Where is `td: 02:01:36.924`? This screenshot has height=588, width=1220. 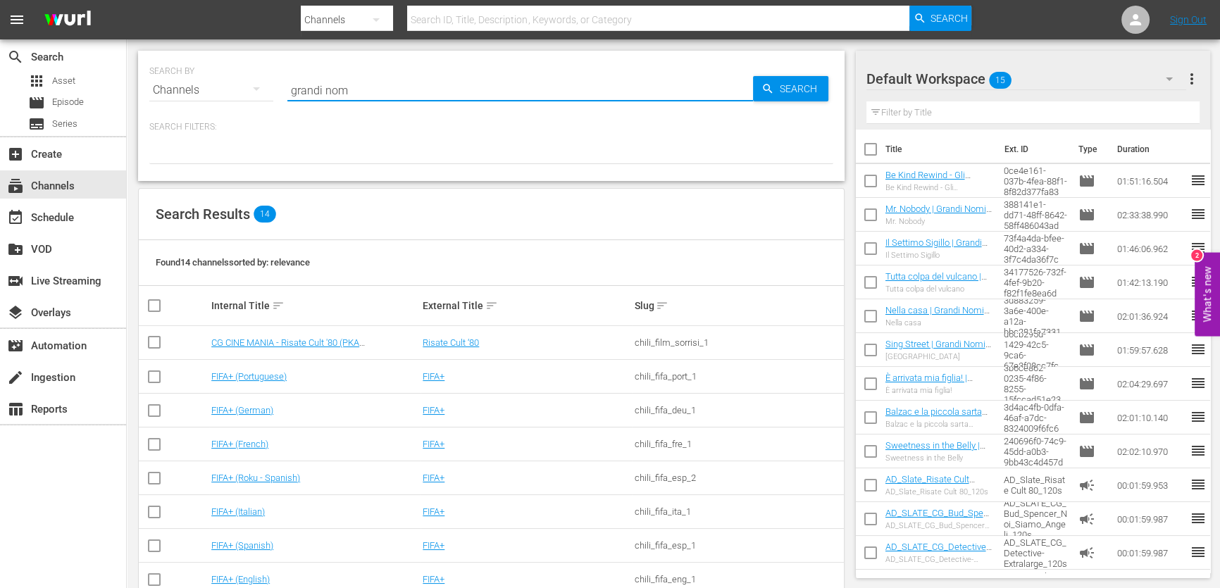 td: 02:01:36.924 is located at coordinates (1151, 316).